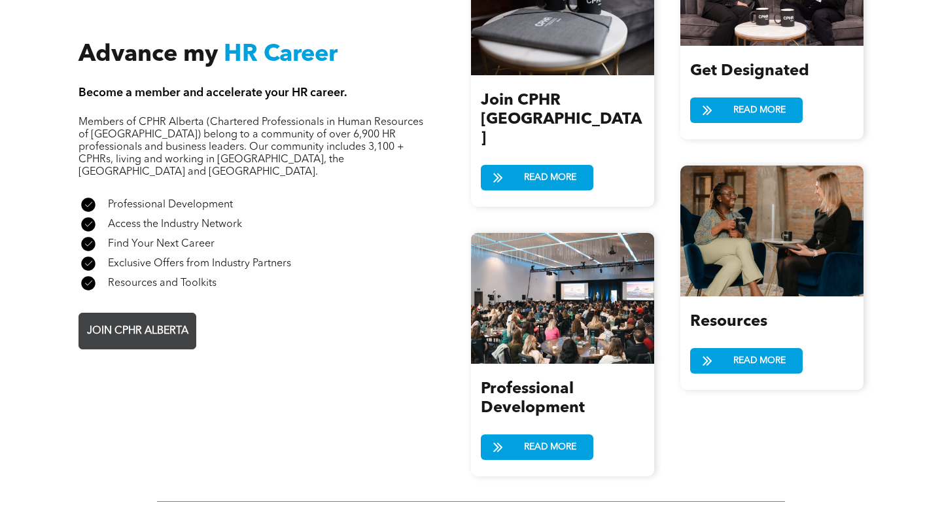 The height and width of the screenshot is (509, 942). Describe the element at coordinates (213, 93) in the screenshot. I see `span: Become a member and accelerate your HR career.` at that location.